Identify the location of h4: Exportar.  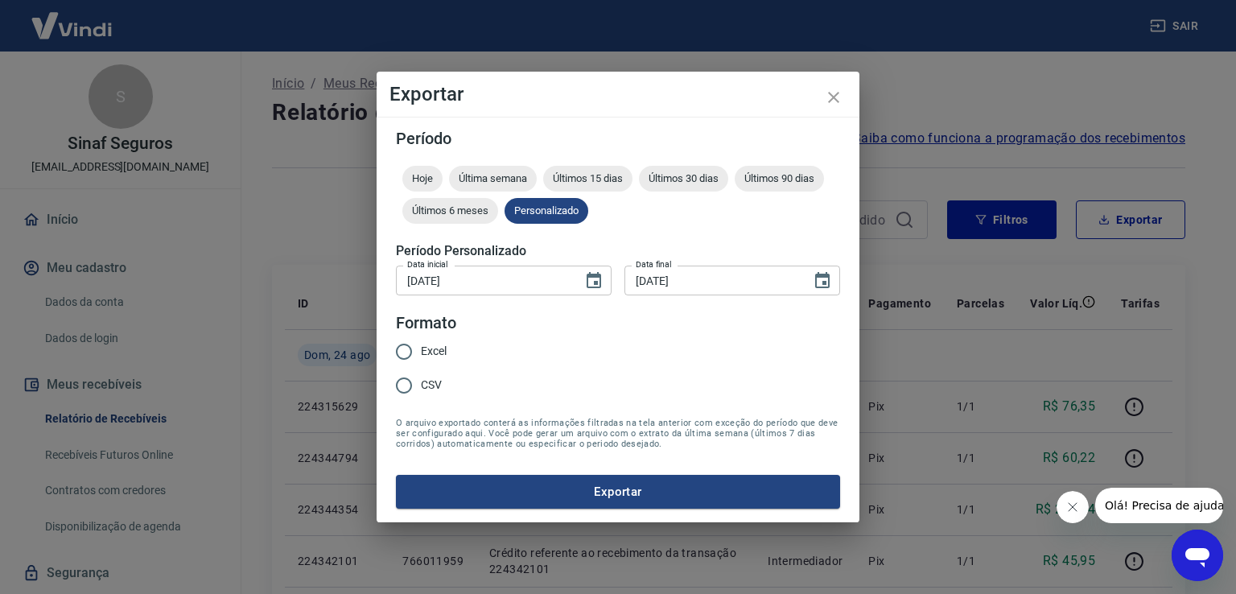
(618, 94).